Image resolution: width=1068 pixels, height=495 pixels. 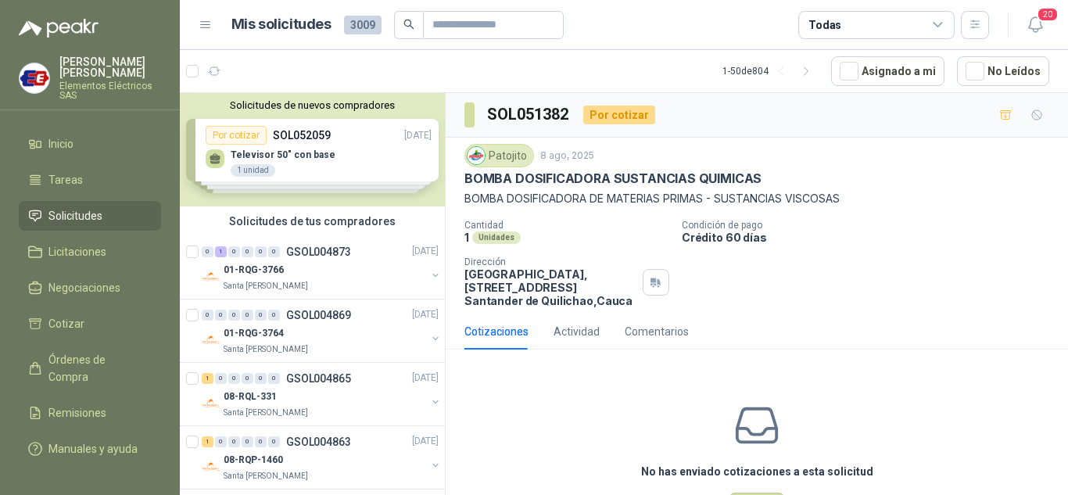 I want to click on p: Elementos Eléctricos SAS, so click(x=110, y=91).